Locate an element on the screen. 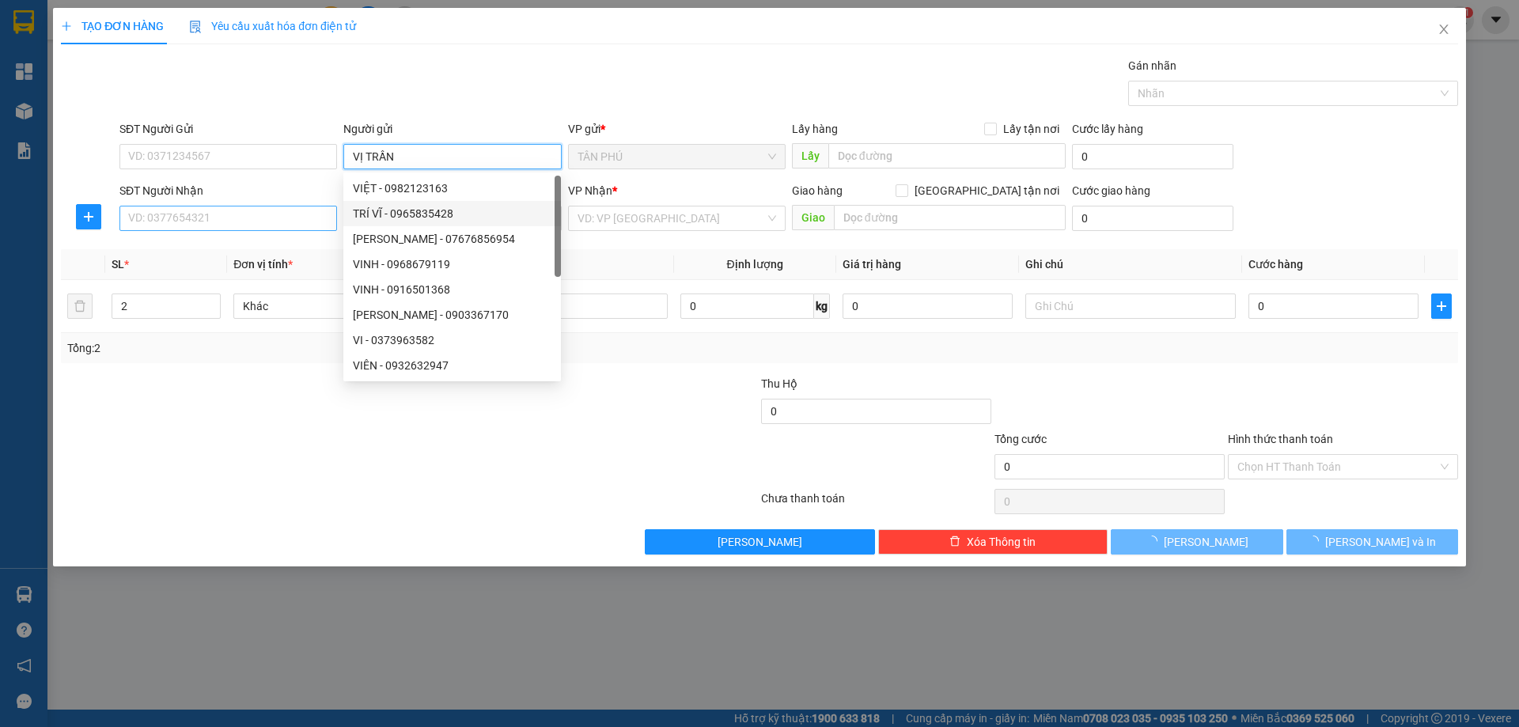 Image resolution: width=1519 pixels, height=727 pixels. input: VD: Bàn, Ghế is located at coordinates (562, 306).